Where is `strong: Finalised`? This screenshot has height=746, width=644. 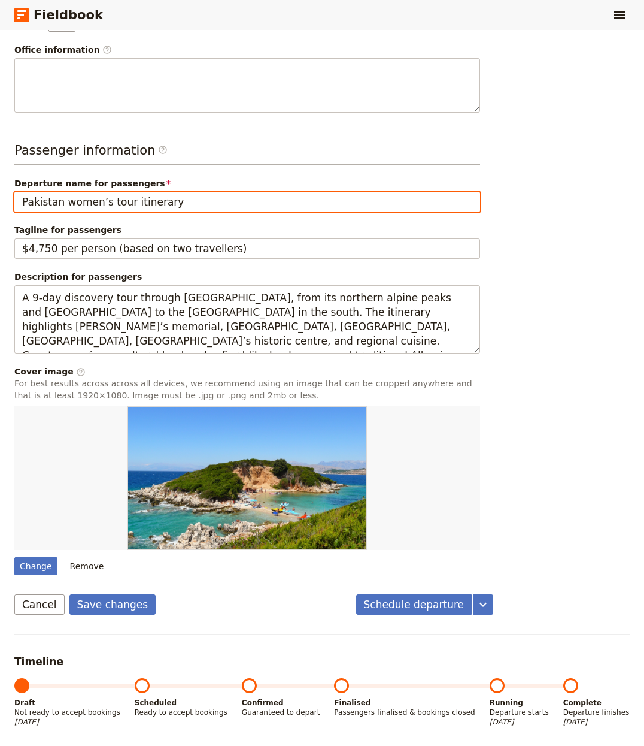 strong: Finalised is located at coordinates (404, 702).